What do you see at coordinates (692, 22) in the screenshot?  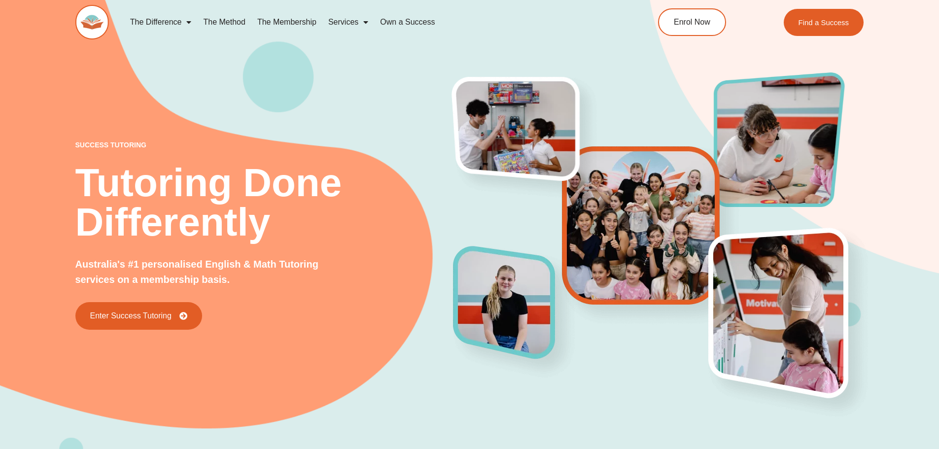 I see `span: Enrol Now` at bounding box center [692, 22].